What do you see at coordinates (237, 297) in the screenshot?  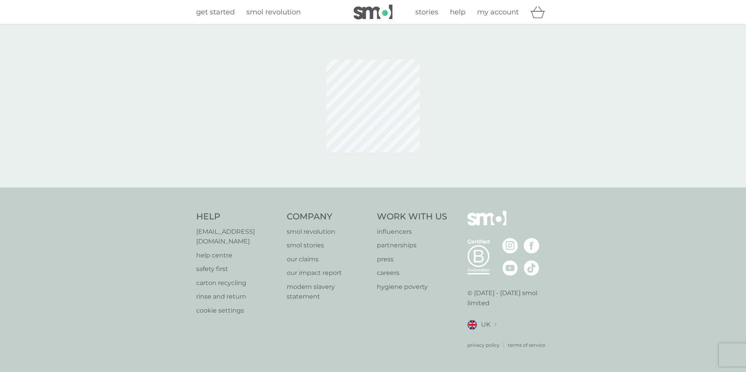 I see `a: rinse and return` at bounding box center [237, 297].